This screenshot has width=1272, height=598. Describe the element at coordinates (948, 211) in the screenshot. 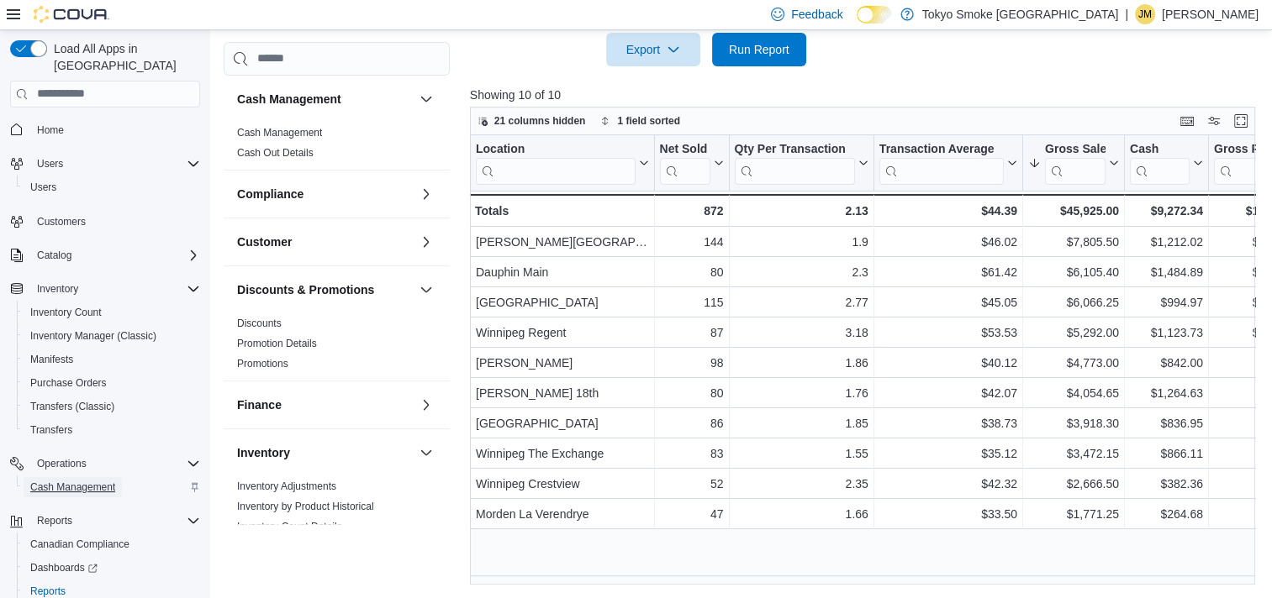

I see `div: $44.39` at that location.